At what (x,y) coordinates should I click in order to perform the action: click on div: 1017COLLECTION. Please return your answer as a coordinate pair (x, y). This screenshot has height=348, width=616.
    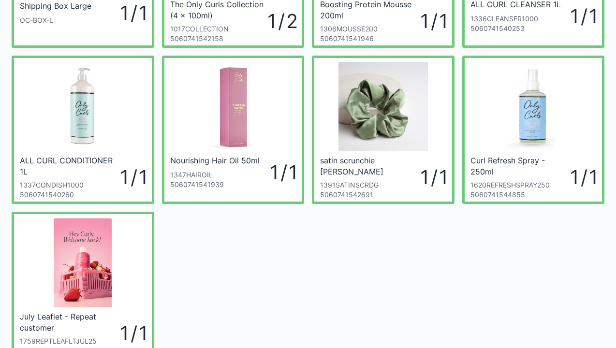
    Looking at the image, I should click on (219, 29).